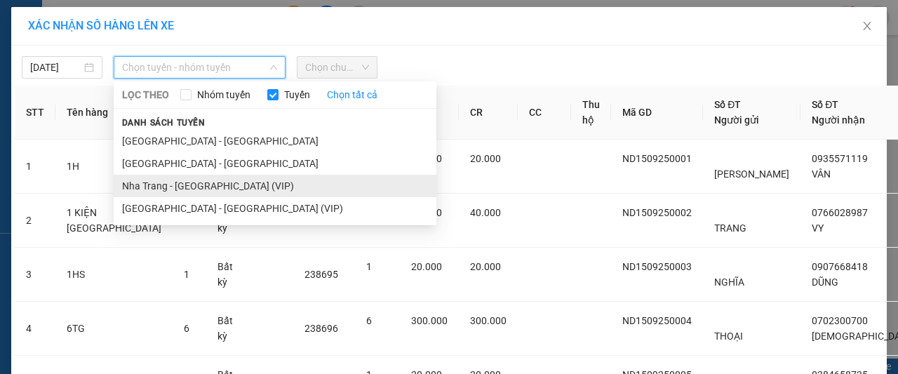  Describe the element at coordinates (657, 321) in the screenshot. I see `span: ND1509250004` at that location.